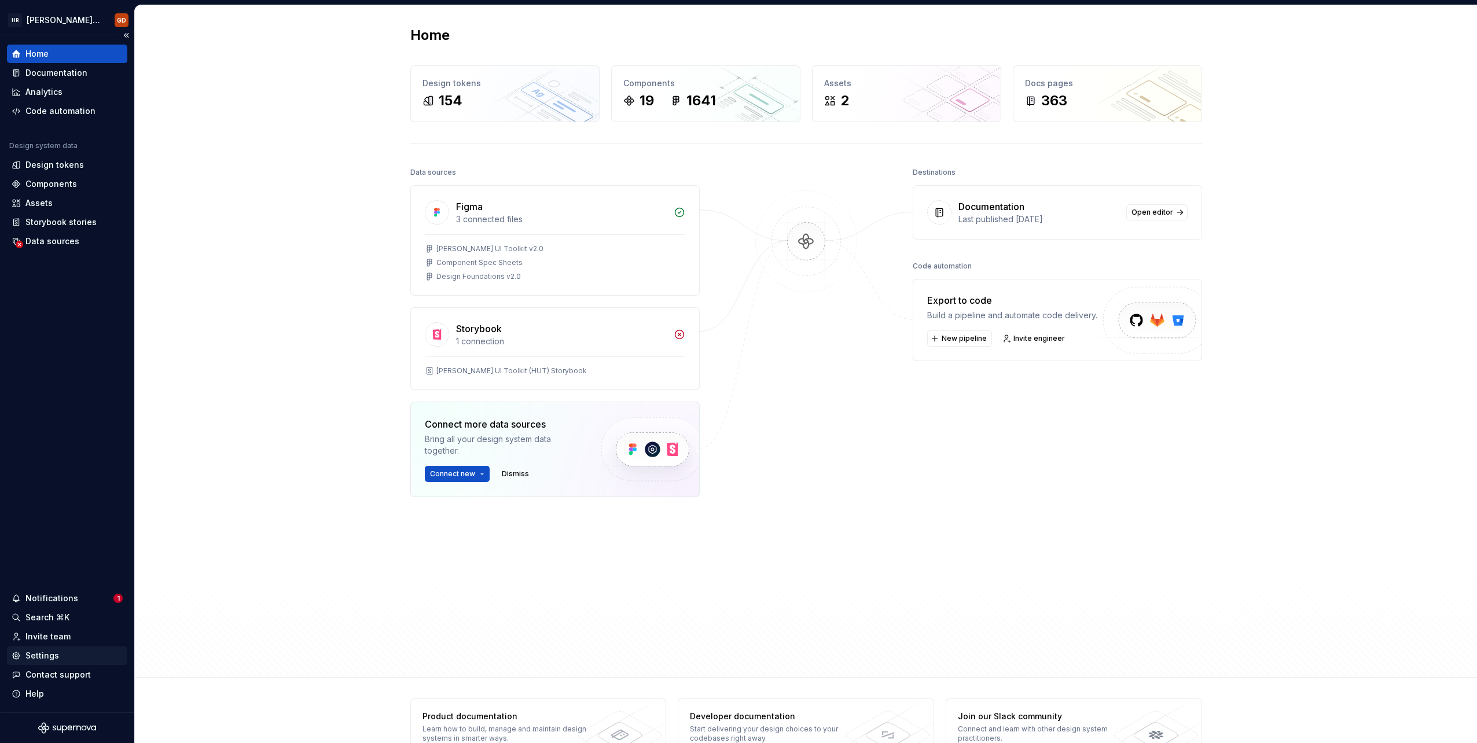 This screenshot has width=1477, height=743. Describe the element at coordinates (1054, 101) in the screenshot. I see `div: 363` at that location.